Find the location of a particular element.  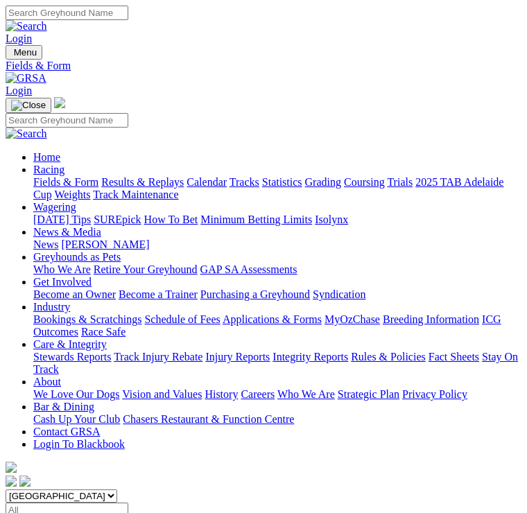

a: Rules & Policies is located at coordinates (388, 356).